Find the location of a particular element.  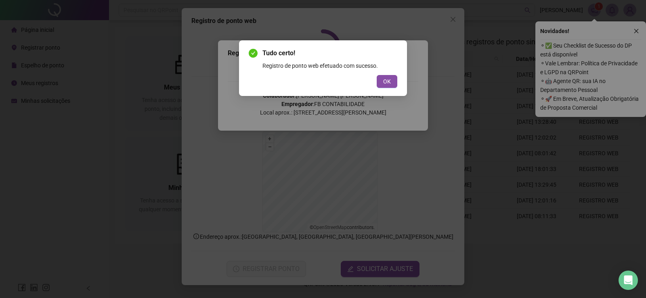

span: OK is located at coordinates (387, 82).